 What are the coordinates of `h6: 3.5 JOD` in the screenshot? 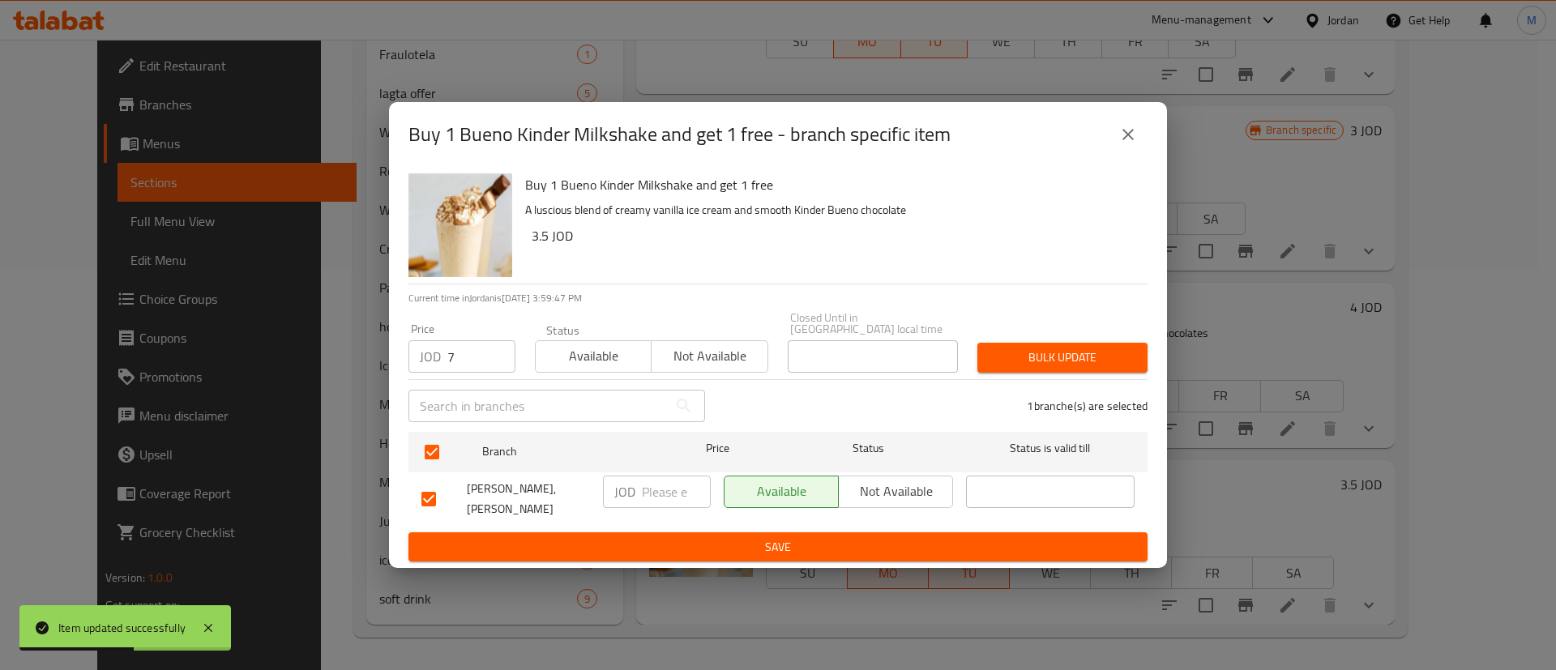 It's located at (833, 236).